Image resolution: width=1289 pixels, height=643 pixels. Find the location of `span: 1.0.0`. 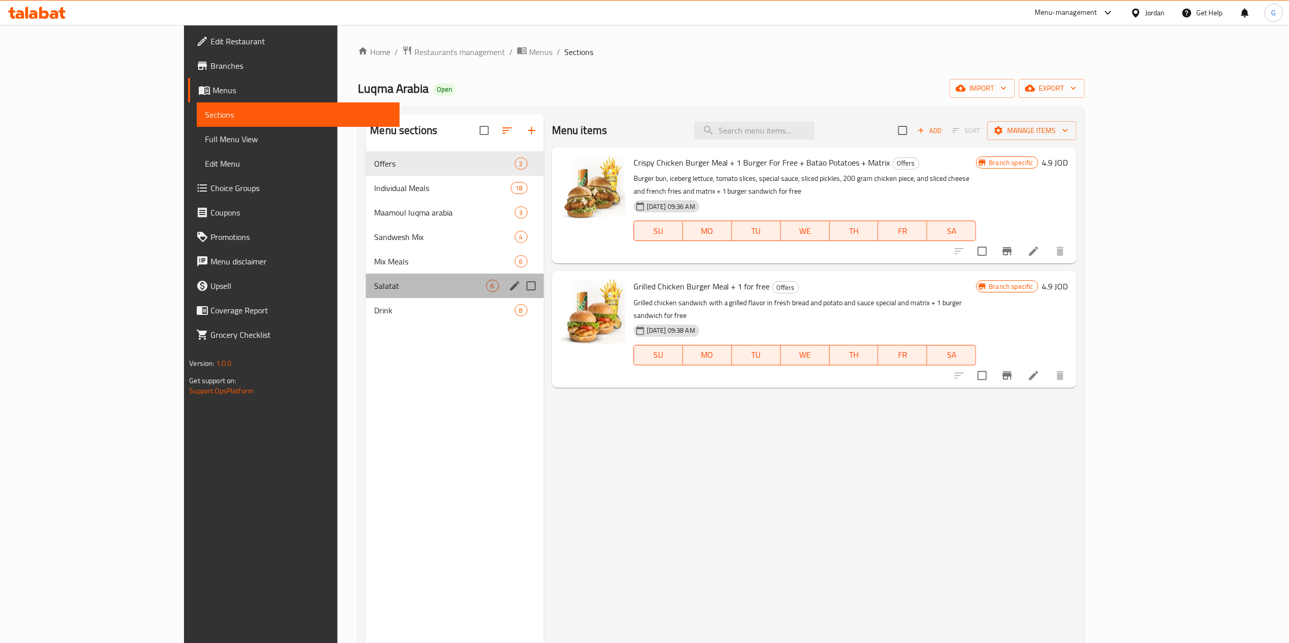

span: 1.0.0 is located at coordinates (224, 363).